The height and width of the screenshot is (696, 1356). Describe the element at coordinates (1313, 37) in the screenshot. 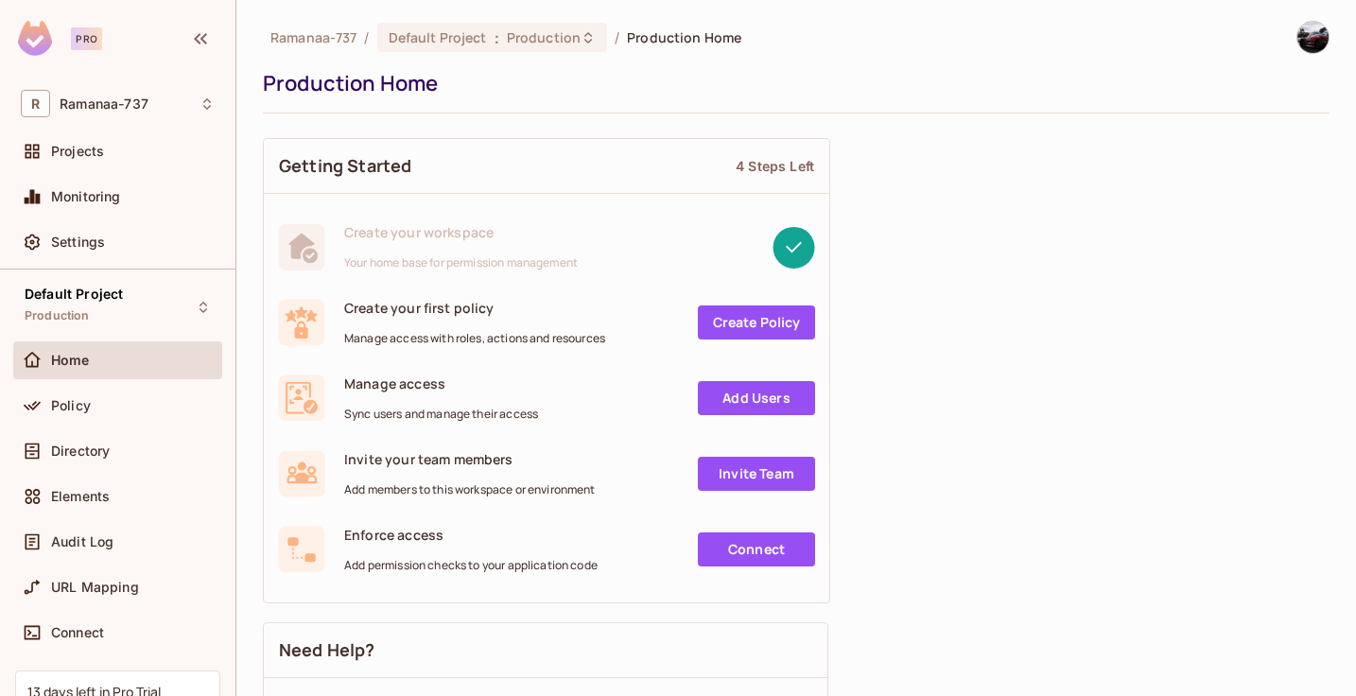

I see `img: Ramanaa` at that location.